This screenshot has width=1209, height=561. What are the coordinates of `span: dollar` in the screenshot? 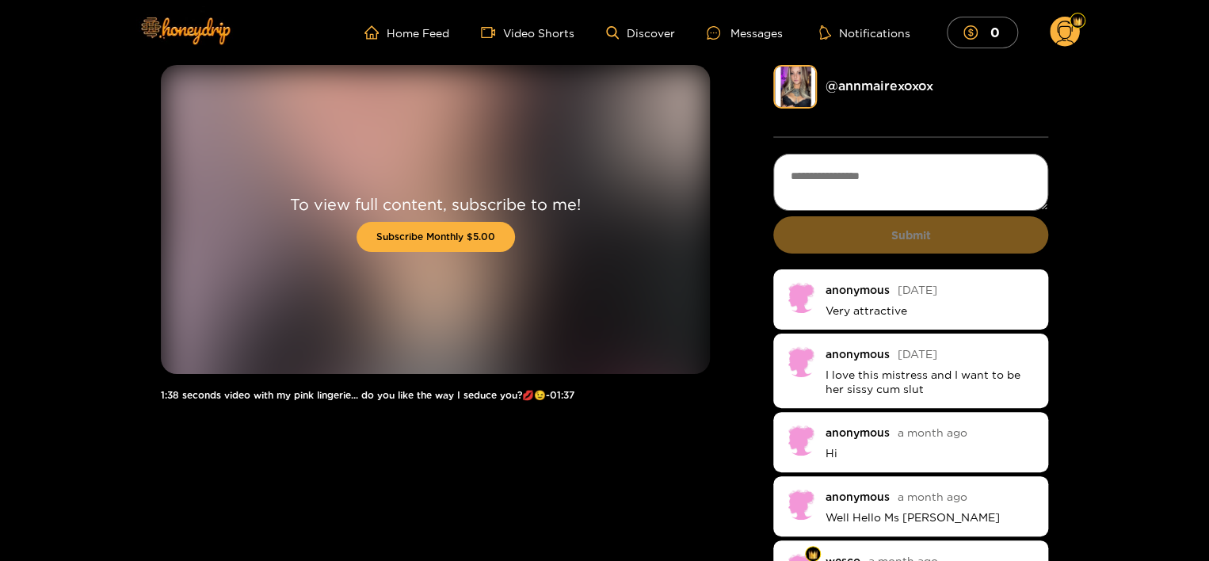 It's located at (974, 32).